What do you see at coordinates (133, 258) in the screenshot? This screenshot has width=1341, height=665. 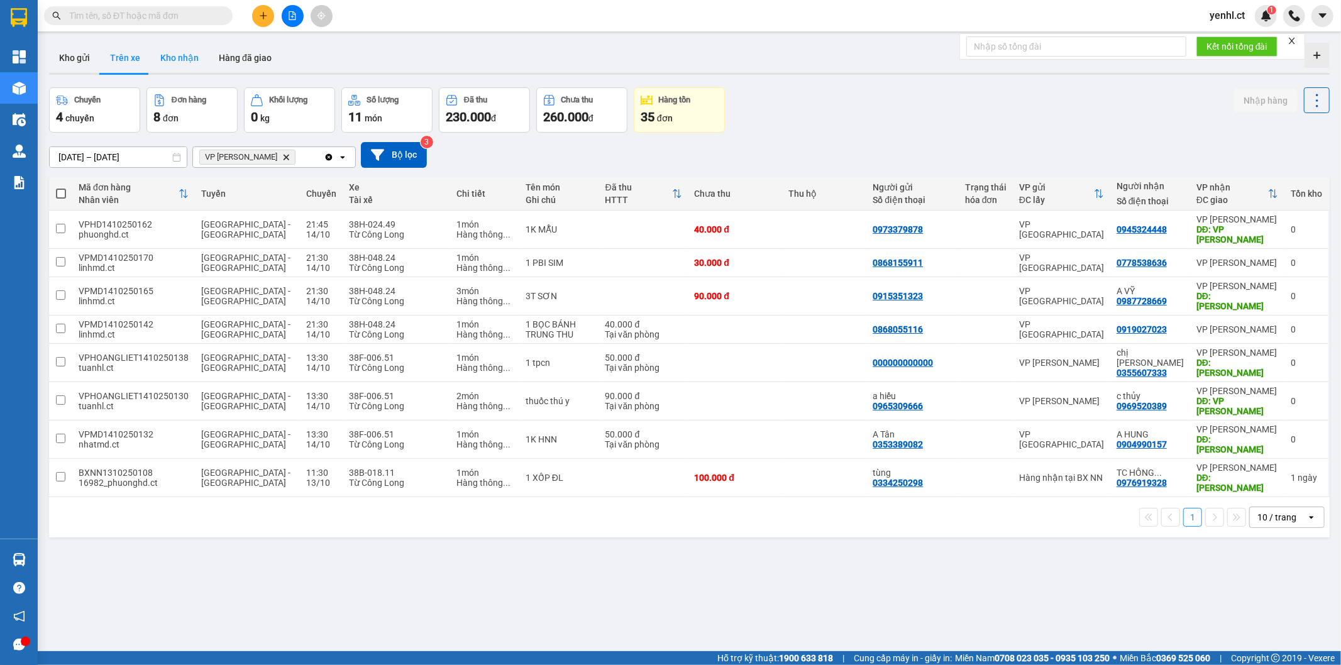 I see `div: VPMD1410250170` at bounding box center [133, 258].